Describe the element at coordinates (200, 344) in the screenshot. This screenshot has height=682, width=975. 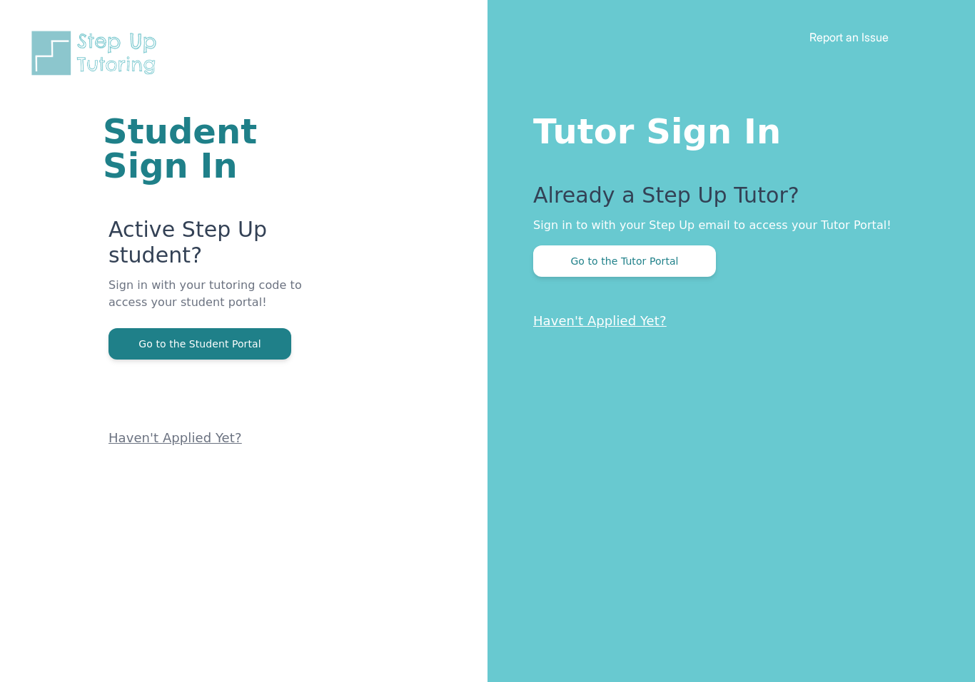
I see `button: Go to the Student Portal` at that location.